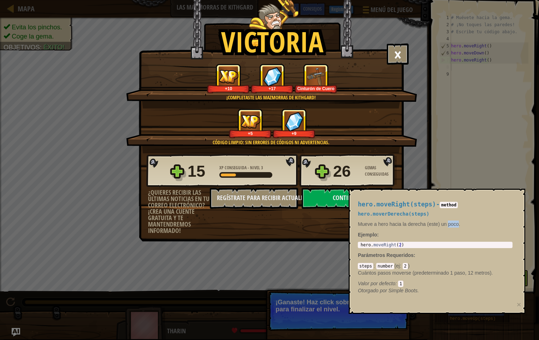 Image resolution: width=539 pixels, height=340 pixels. I want to click on div: +9, so click(294, 133).